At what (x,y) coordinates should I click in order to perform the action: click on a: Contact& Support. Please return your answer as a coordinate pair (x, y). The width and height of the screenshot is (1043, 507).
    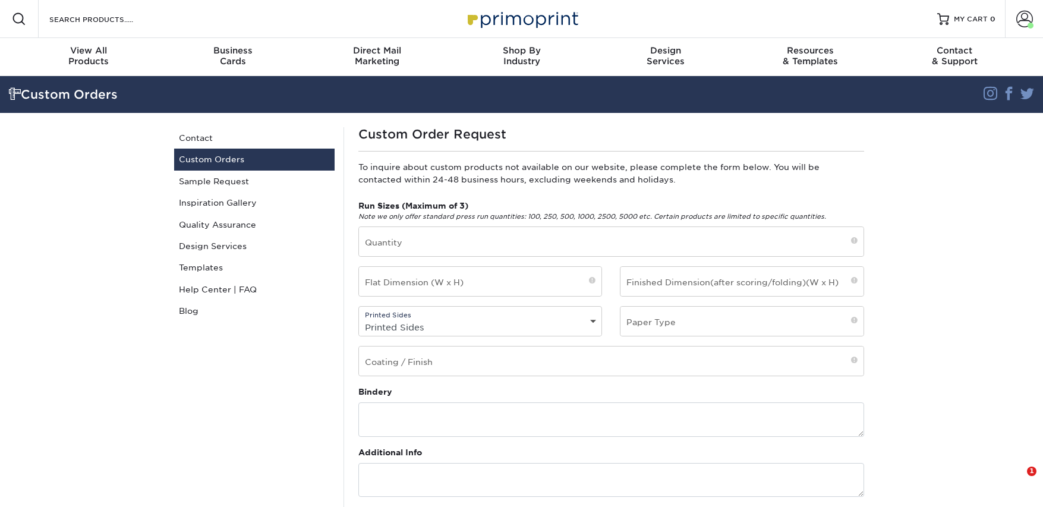
    Looking at the image, I should click on (954, 57).